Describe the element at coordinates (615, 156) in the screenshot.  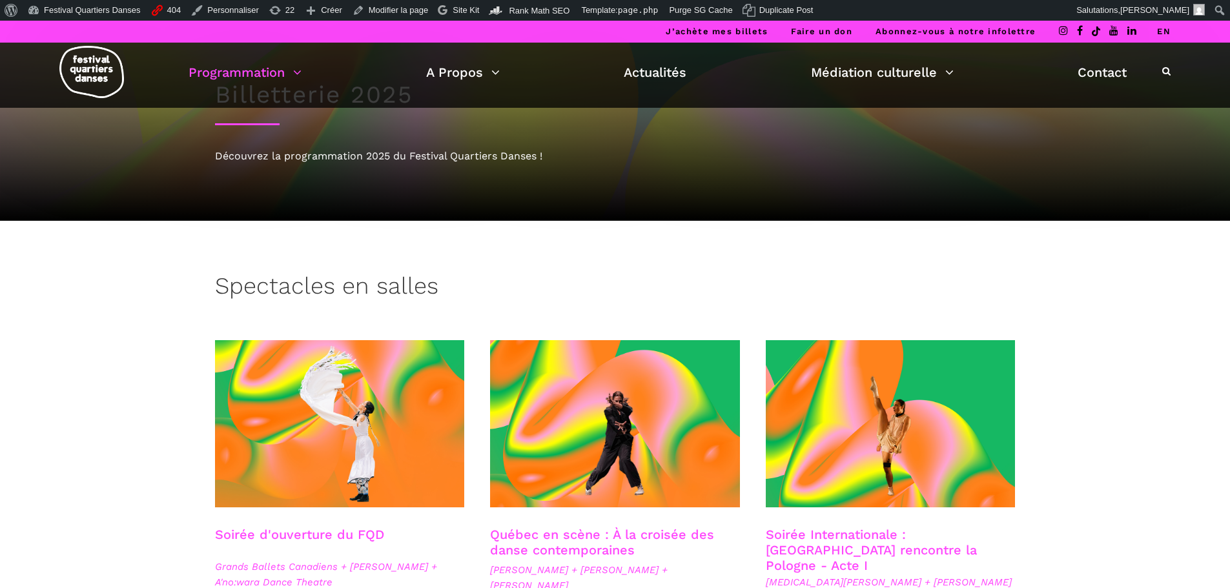
I see `div: Découvrez la programmation 2025 du Festival Quartiers Danses !` at that location.